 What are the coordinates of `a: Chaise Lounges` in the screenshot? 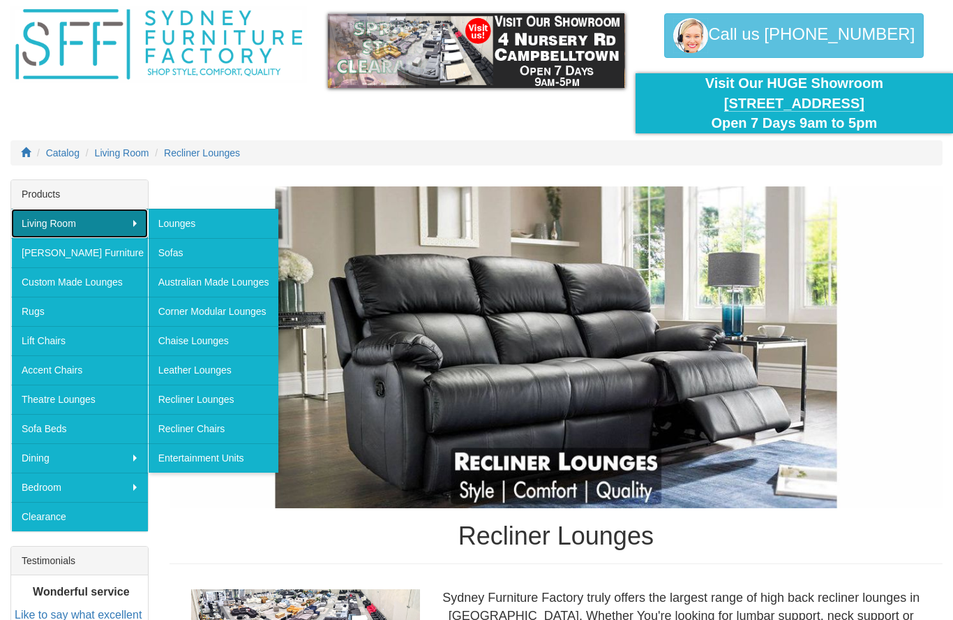 It's located at (214, 341).